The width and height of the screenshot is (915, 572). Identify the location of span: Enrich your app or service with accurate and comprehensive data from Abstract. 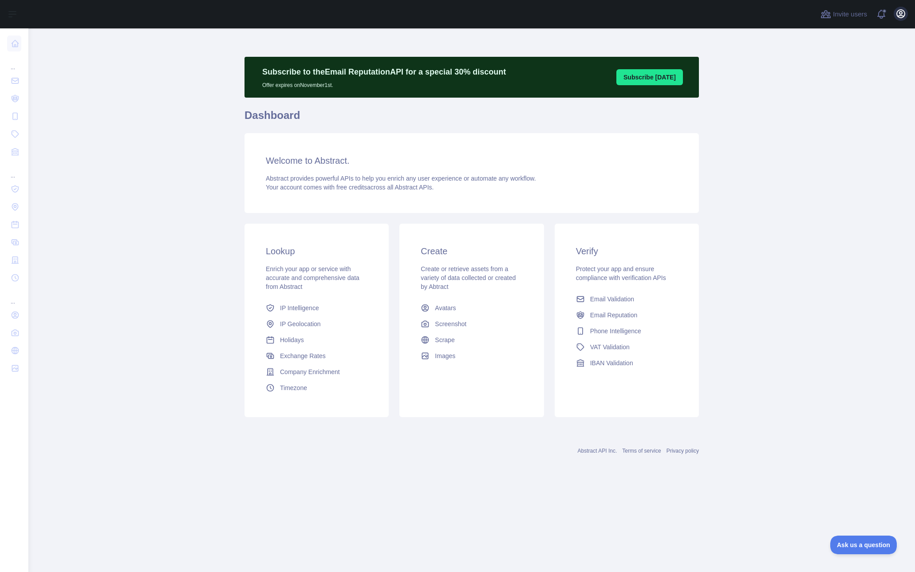
(313, 278).